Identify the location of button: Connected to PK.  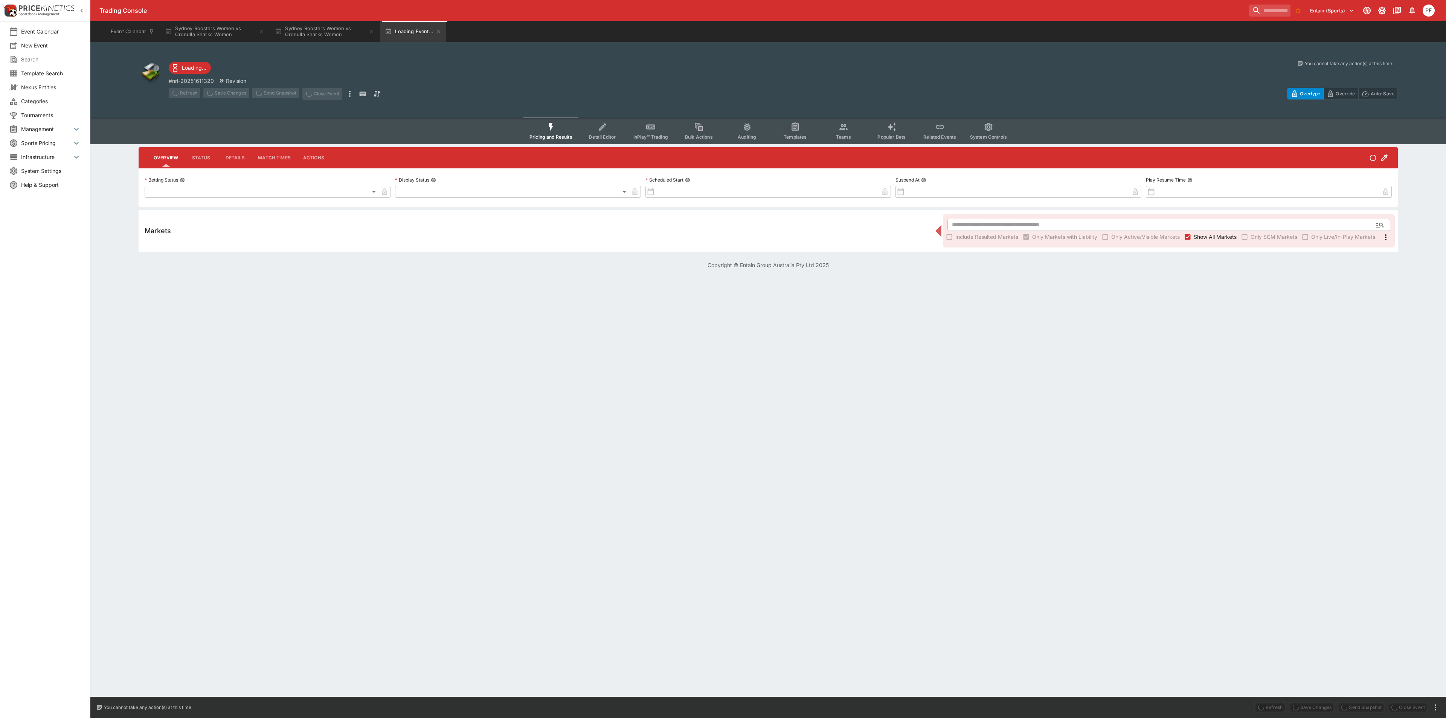
(1367, 11).